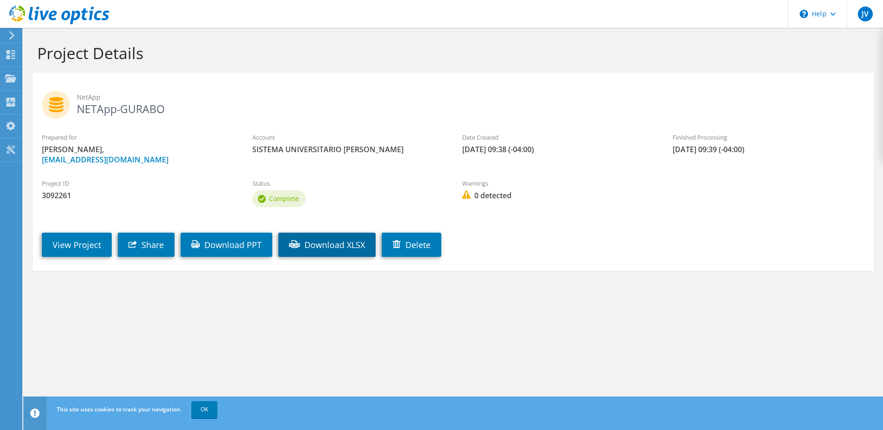  Describe the element at coordinates (284, 198) in the screenshot. I see `span: Complete` at that location.